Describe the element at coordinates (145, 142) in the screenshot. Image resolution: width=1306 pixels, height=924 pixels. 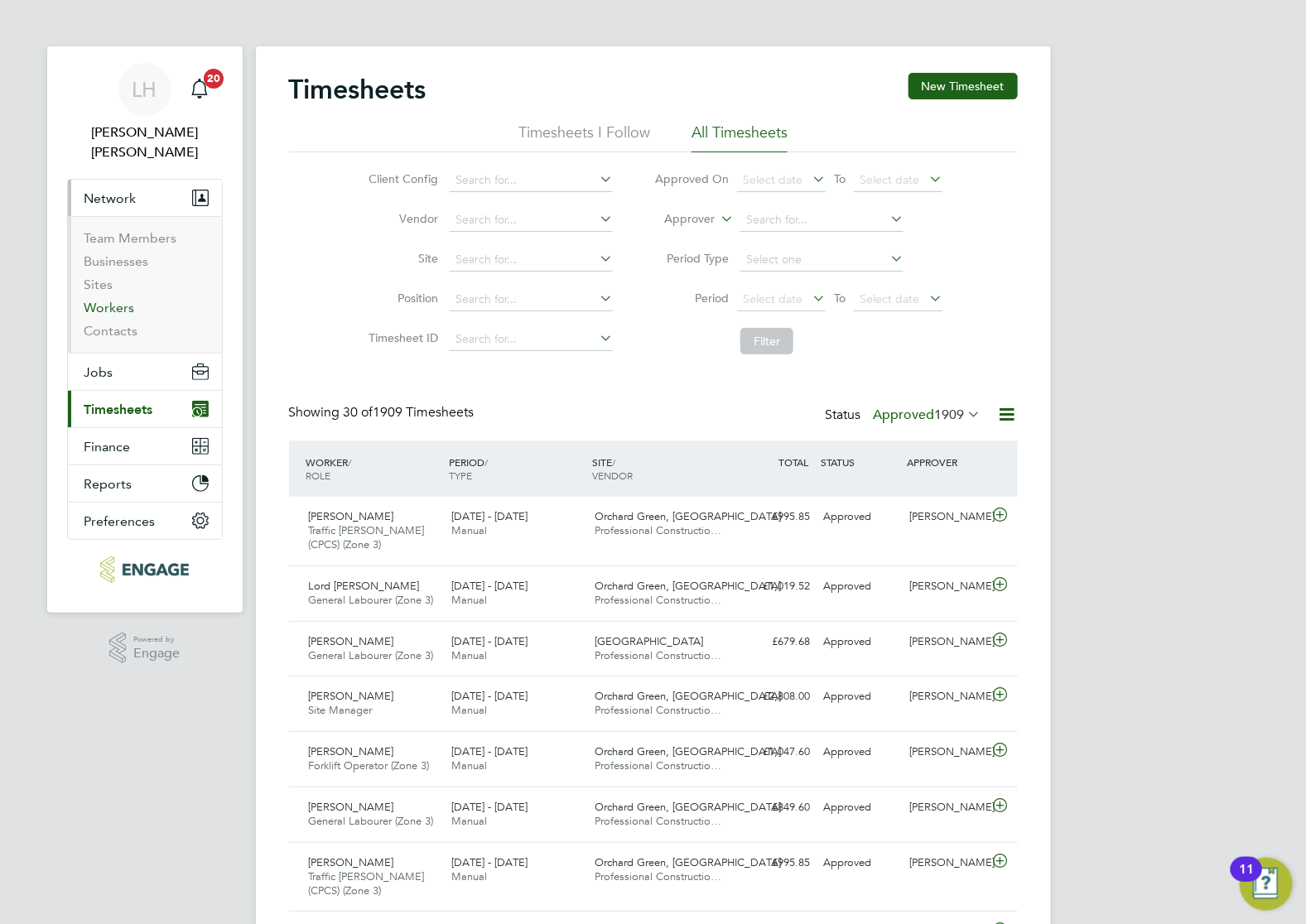
I see `span: Lee Hall` at that location.